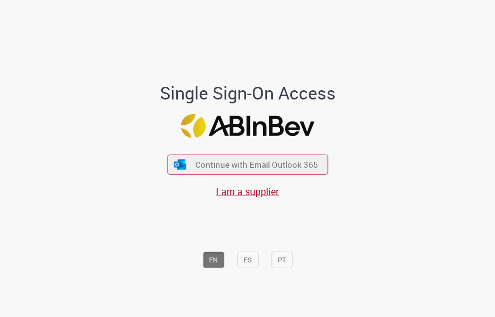 This screenshot has width=495, height=317. I want to click on span: I am a supplier, so click(247, 191).